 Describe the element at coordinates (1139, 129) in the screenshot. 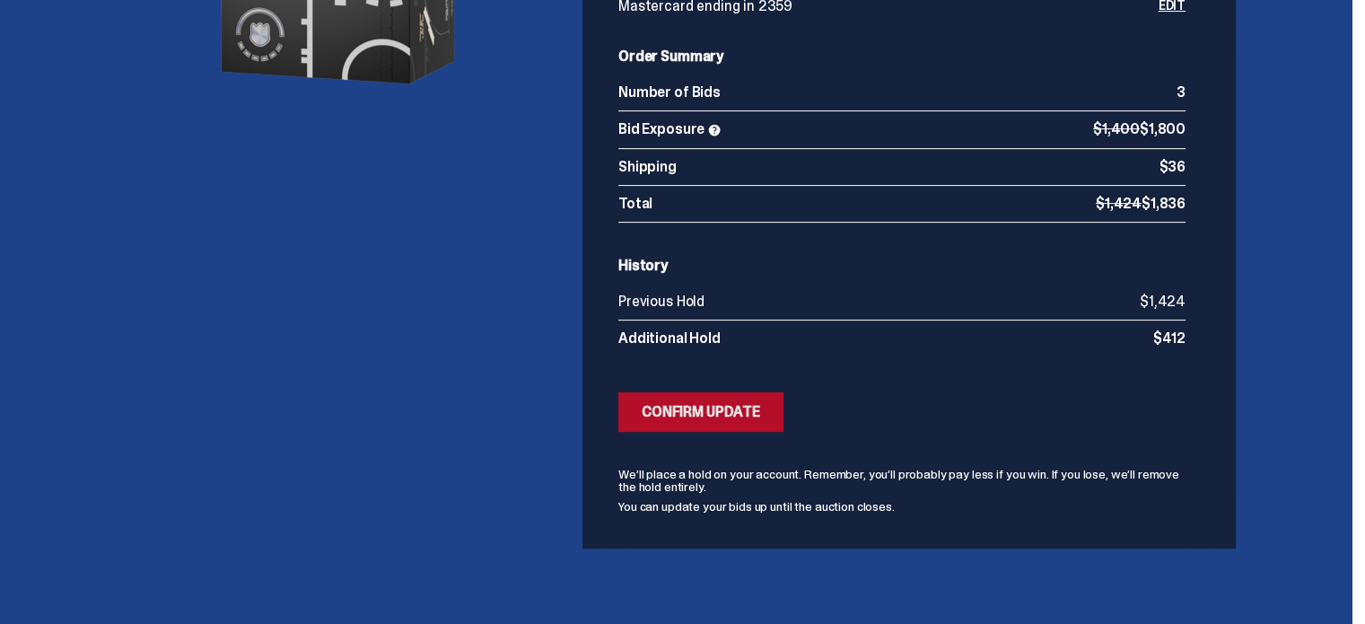

I see `p: $1,800` at that location.